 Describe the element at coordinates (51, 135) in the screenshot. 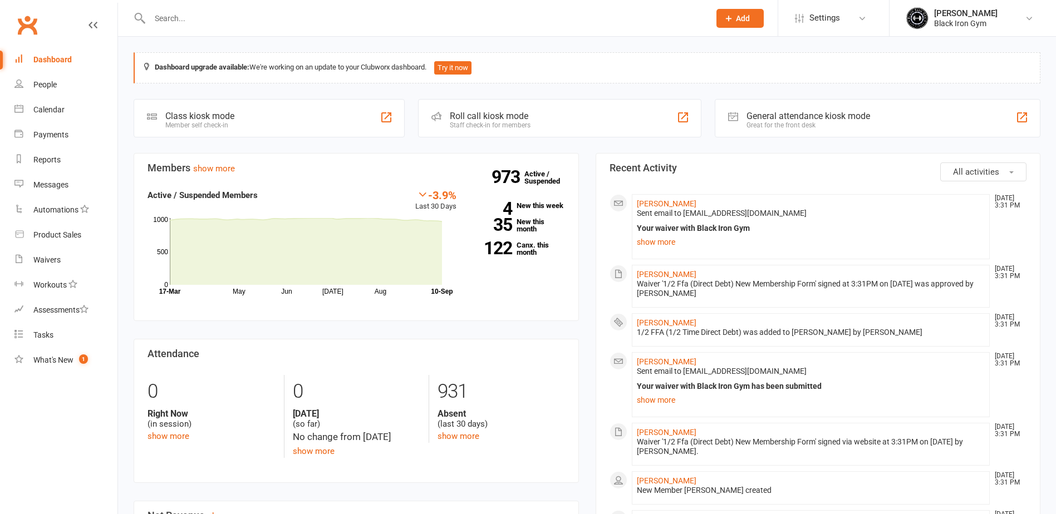

I see `div: Payments` at that location.